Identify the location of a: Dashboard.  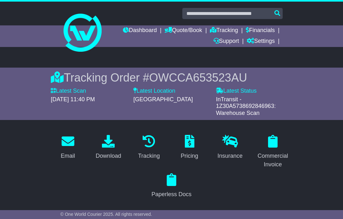
(140, 31).